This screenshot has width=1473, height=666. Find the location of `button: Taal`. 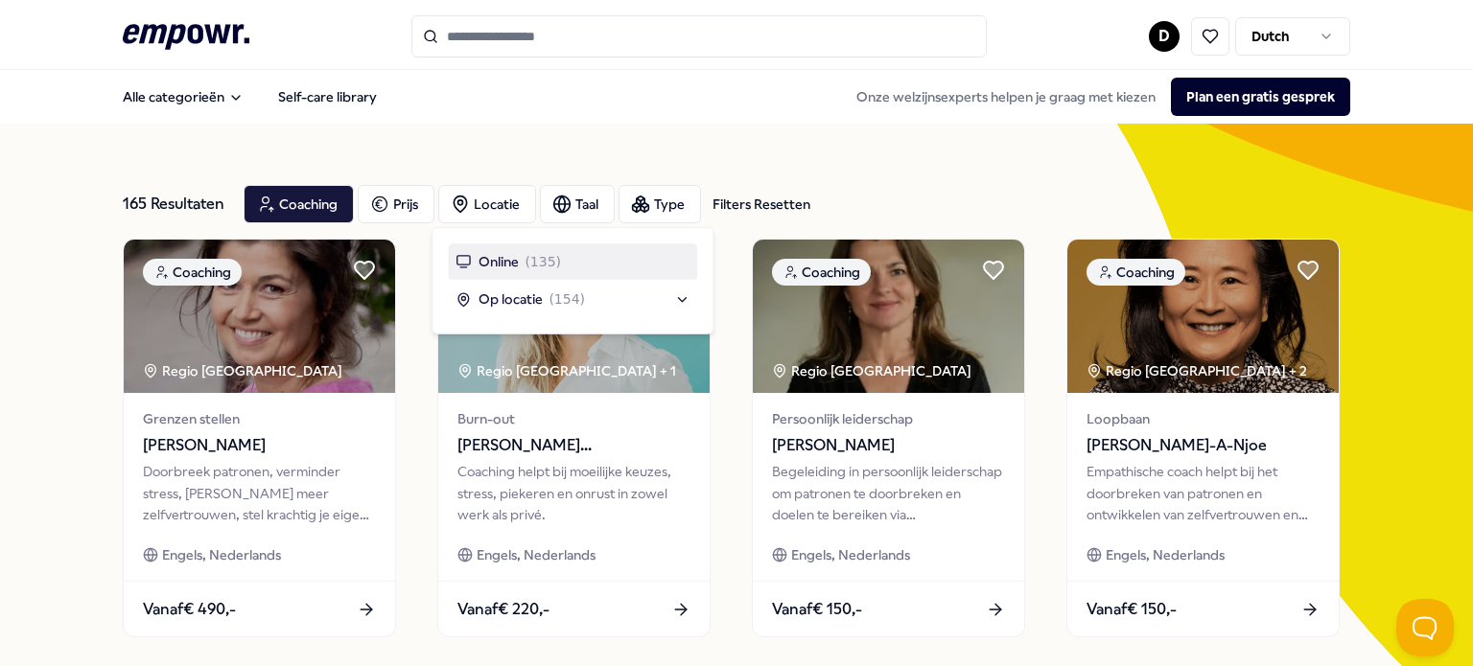

button: Taal is located at coordinates (577, 204).